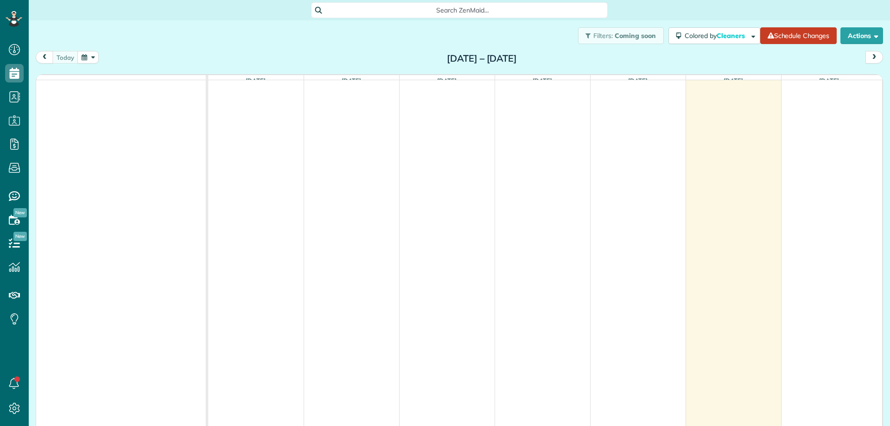 This screenshot has width=890, height=426. What do you see at coordinates (635, 36) in the screenshot?
I see `span: Coming soon` at bounding box center [635, 36].